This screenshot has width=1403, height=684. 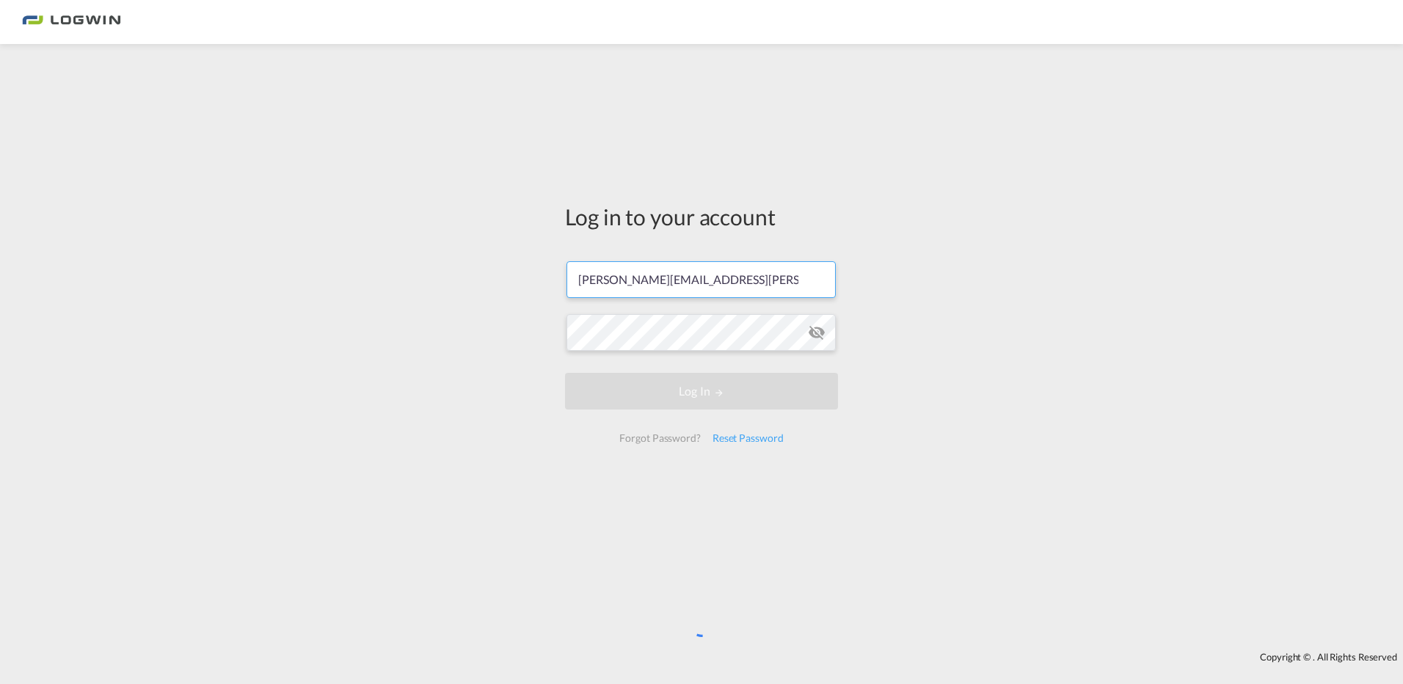 I want to click on div: Log in to your account, so click(x=701, y=216).